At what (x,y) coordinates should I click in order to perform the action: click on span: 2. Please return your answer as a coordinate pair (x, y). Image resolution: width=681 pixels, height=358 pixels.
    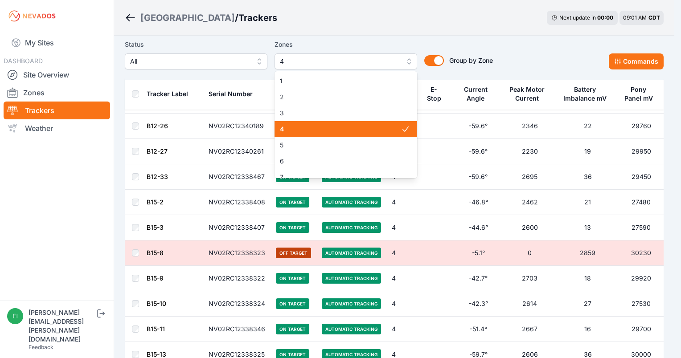
    Looking at the image, I should click on (340, 97).